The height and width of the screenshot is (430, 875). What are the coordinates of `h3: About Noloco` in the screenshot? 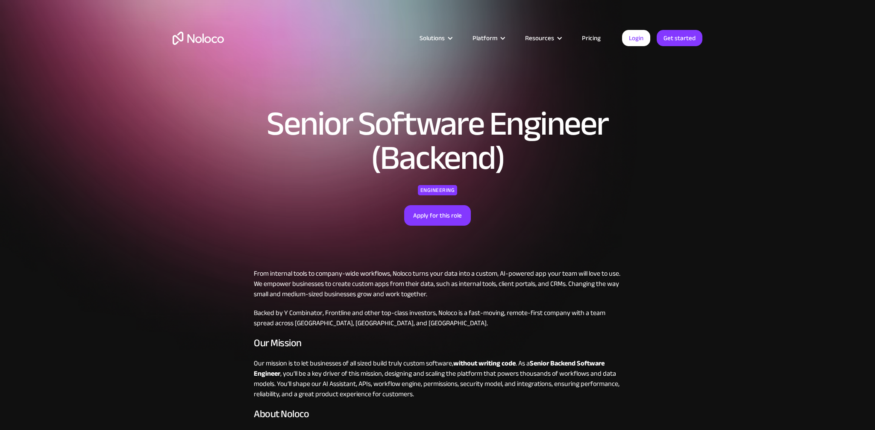 It's located at (438, 414).